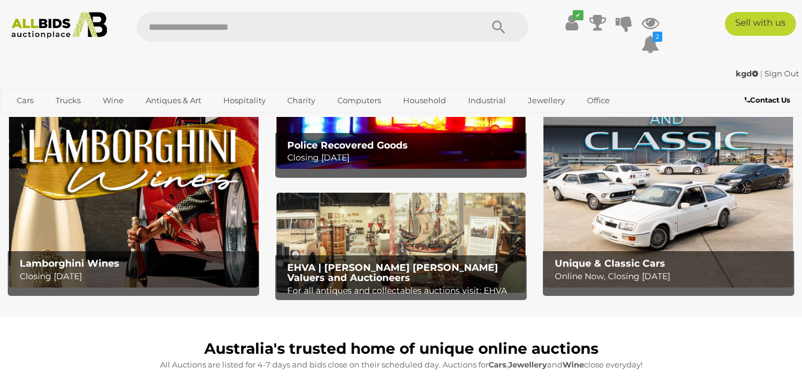  Describe the element at coordinates (748, 73) in the screenshot. I see `a: kgd` at that location.